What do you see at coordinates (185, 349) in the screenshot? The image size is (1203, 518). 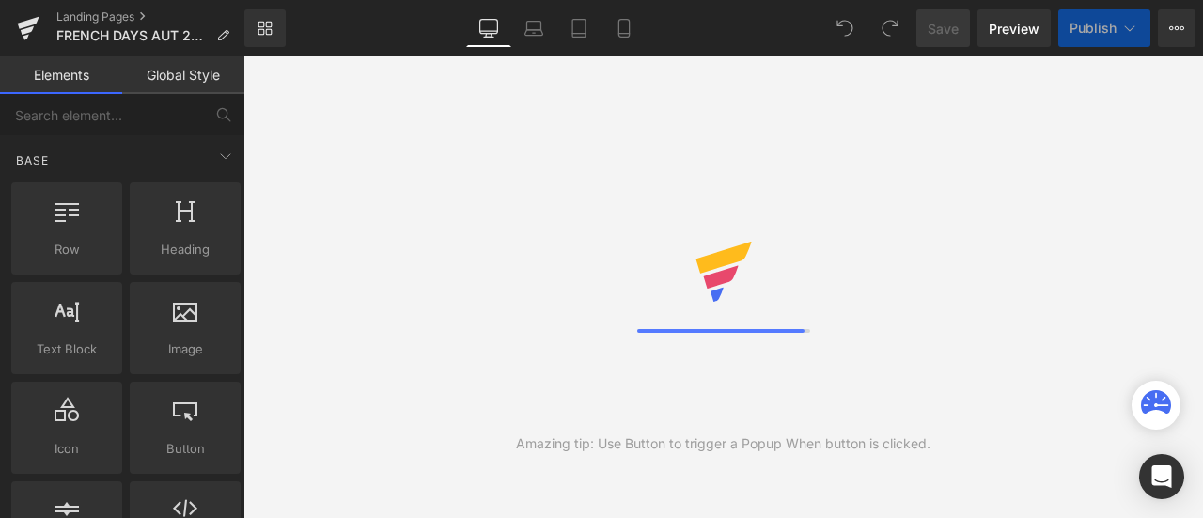 I see `span: Image` at bounding box center [185, 349].